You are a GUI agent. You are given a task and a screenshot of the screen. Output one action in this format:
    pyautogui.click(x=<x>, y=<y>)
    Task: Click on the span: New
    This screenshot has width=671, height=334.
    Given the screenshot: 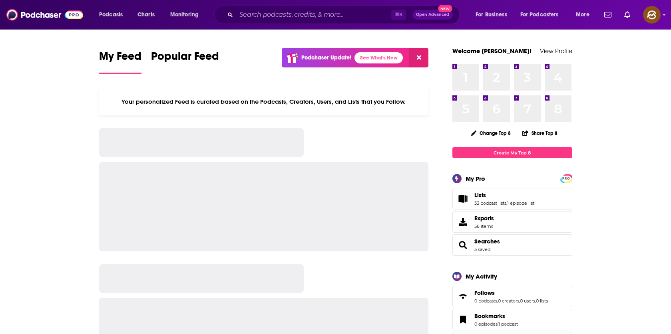 What is the action you would take?
    pyautogui.click(x=445, y=8)
    